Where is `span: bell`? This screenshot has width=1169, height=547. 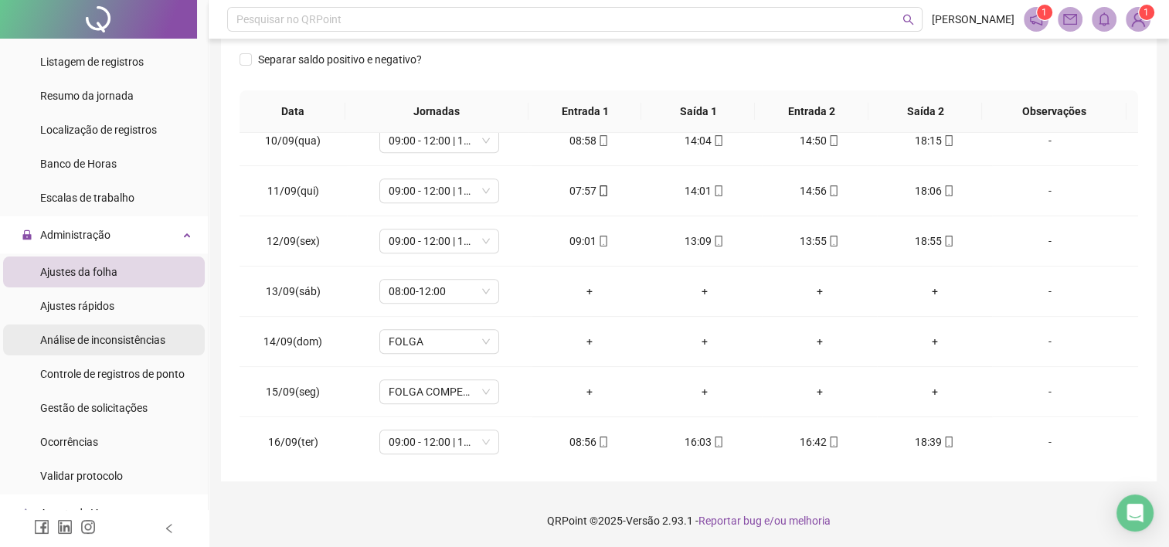 span: bell is located at coordinates (1104, 19).